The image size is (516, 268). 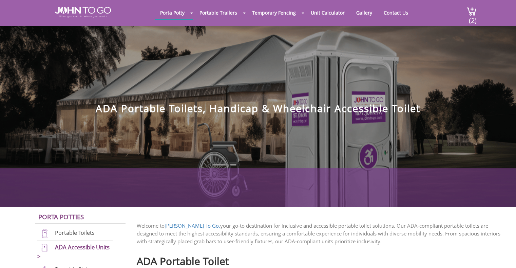 What do you see at coordinates (396, 13) in the screenshot?
I see `a: Contact Us` at bounding box center [396, 13].